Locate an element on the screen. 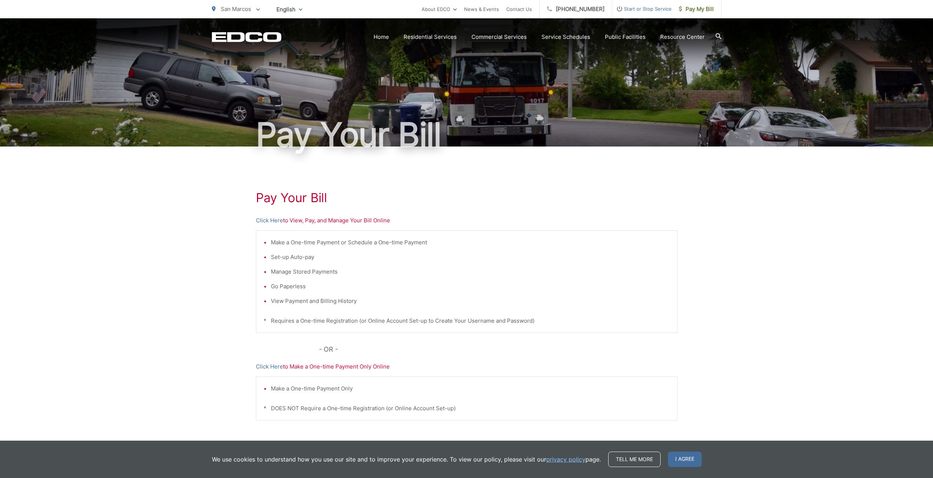  li: Make a One-time Payment Only is located at coordinates (470, 389).